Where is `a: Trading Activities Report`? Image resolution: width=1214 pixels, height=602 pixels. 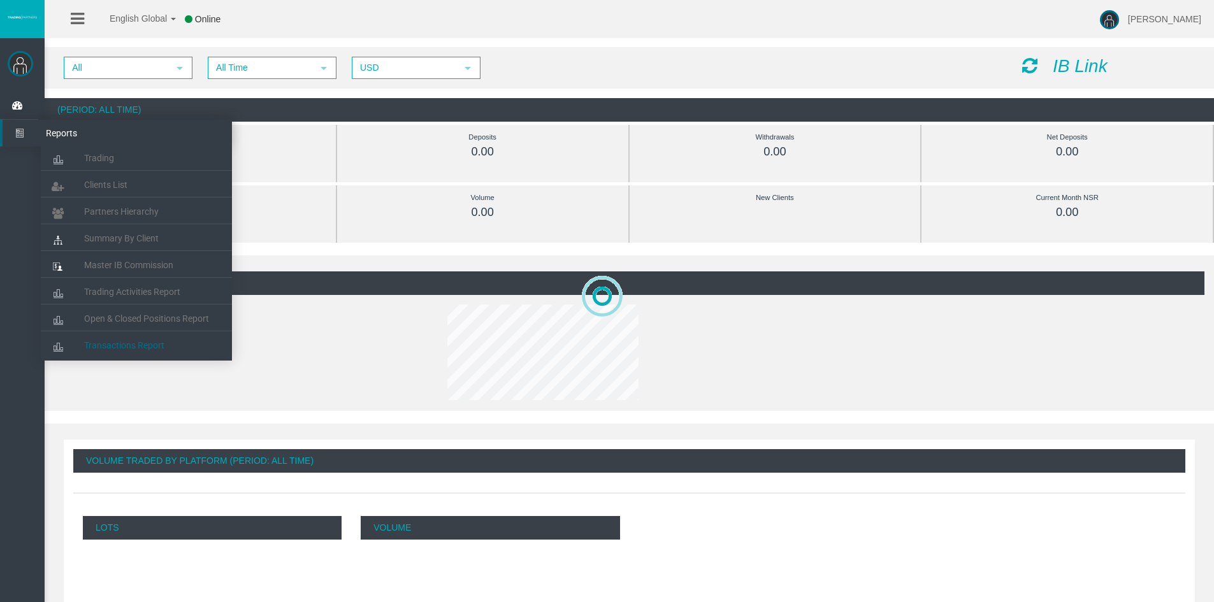 a: Trading Activities Report is located at coordinates (136, 292).